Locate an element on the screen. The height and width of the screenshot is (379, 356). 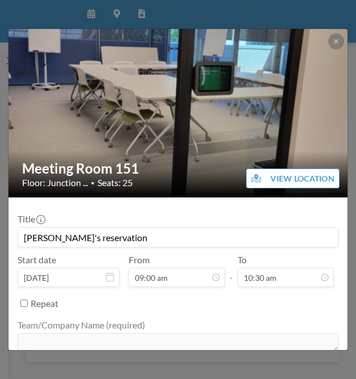
h2: Meeting Room 151 is located at coordinates (179, 168).